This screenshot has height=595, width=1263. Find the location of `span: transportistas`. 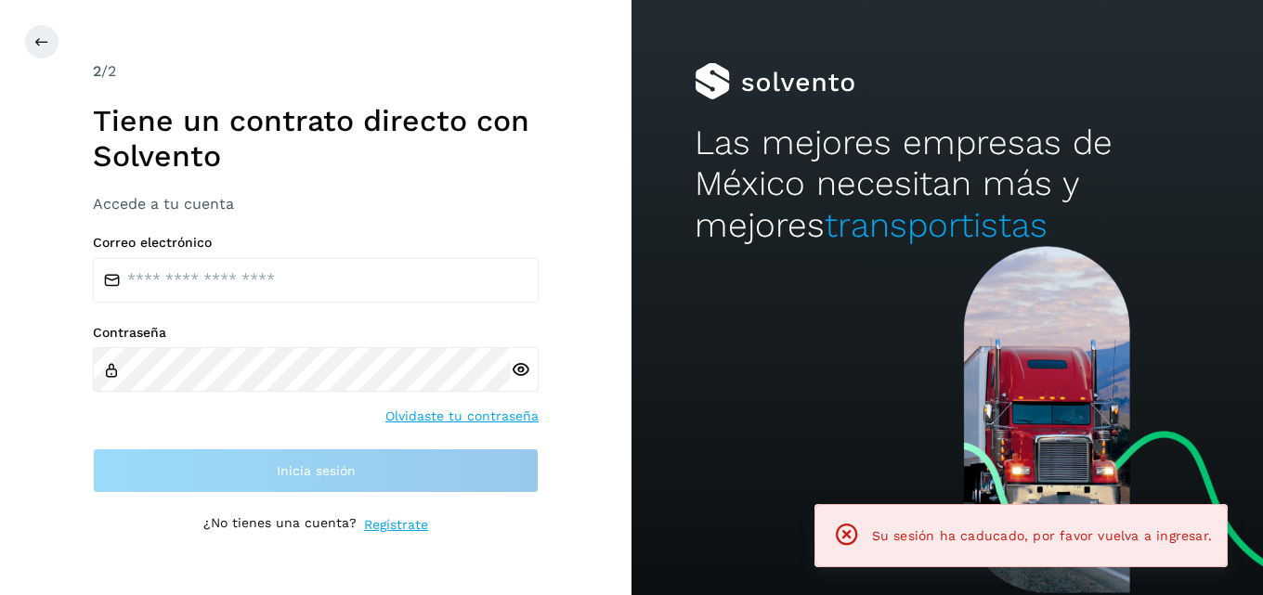

span: transportistas is located at coordinates (936, 225).